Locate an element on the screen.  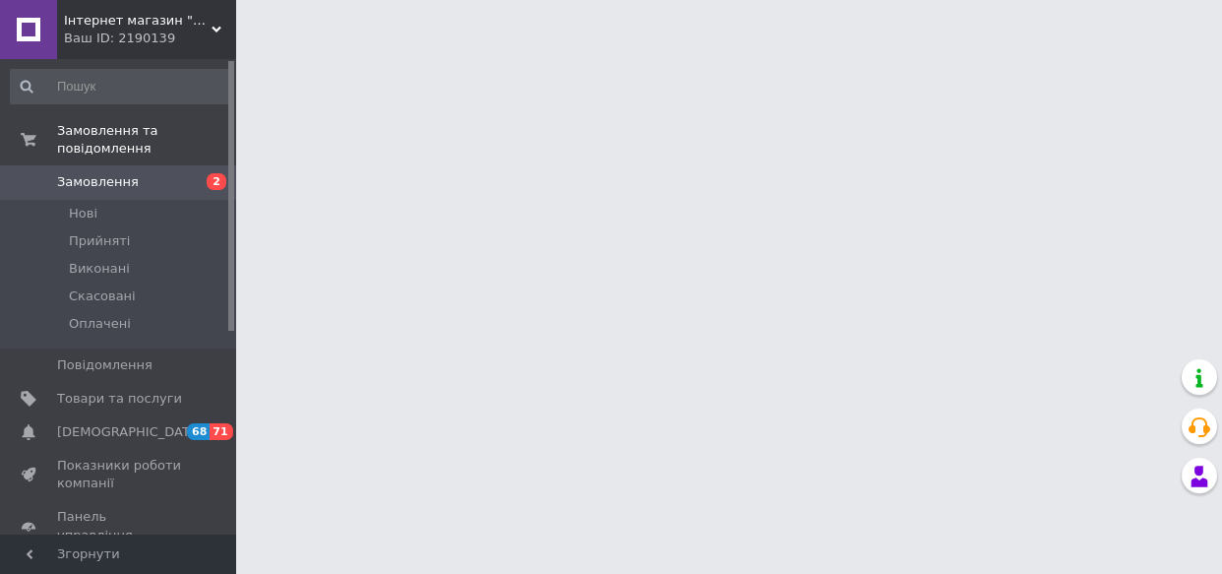
div: Ваш ID: 2190139 is located at coordinates (150, 38).